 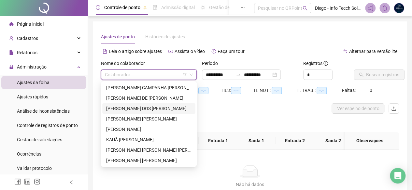 I want to click on label: Período, so click(x=211, y=63).